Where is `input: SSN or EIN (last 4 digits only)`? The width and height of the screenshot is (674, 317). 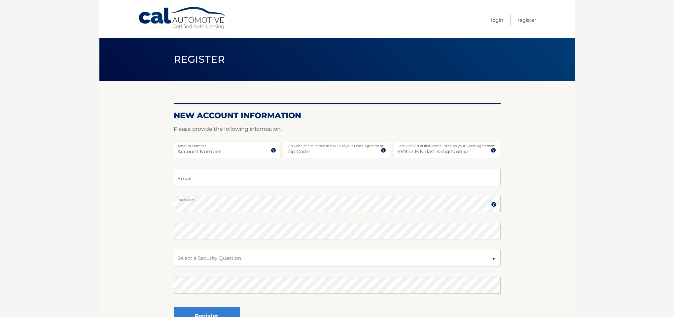
input: SSN or EIN (last 4 digits only) is located at coordinates (447, 150).